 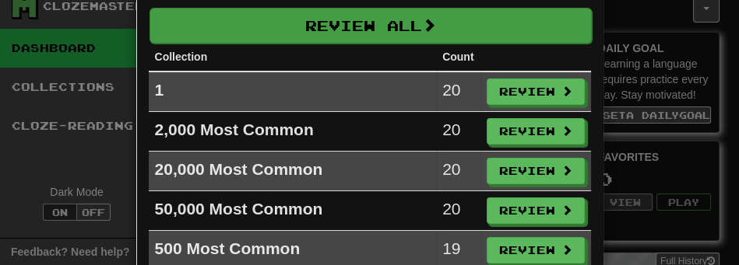 I want to click on th: Collection, so click(x=293, y=57).